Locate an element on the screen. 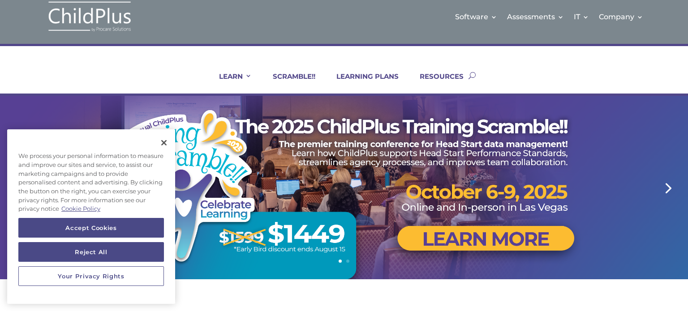 The height and width of the screenshot is (311, 688). a: RESOURCES is located at coordinates (436, 83).